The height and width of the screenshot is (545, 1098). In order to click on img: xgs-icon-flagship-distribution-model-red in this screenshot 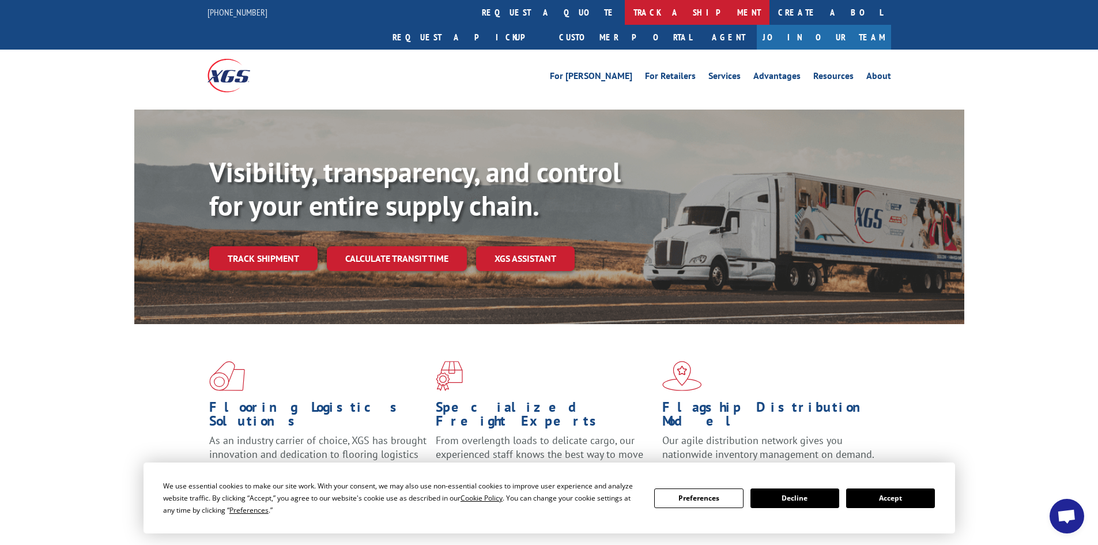, I will do `click(682, 376)`.